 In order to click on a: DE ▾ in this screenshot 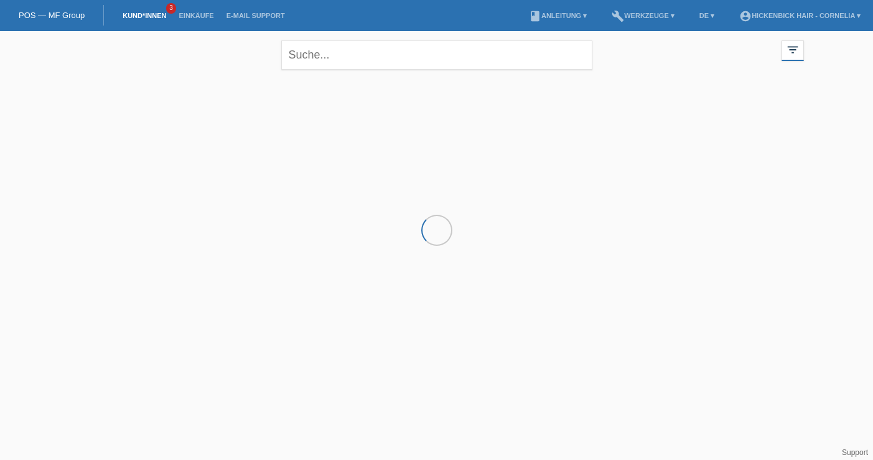, I will do `click(707, 16)`.